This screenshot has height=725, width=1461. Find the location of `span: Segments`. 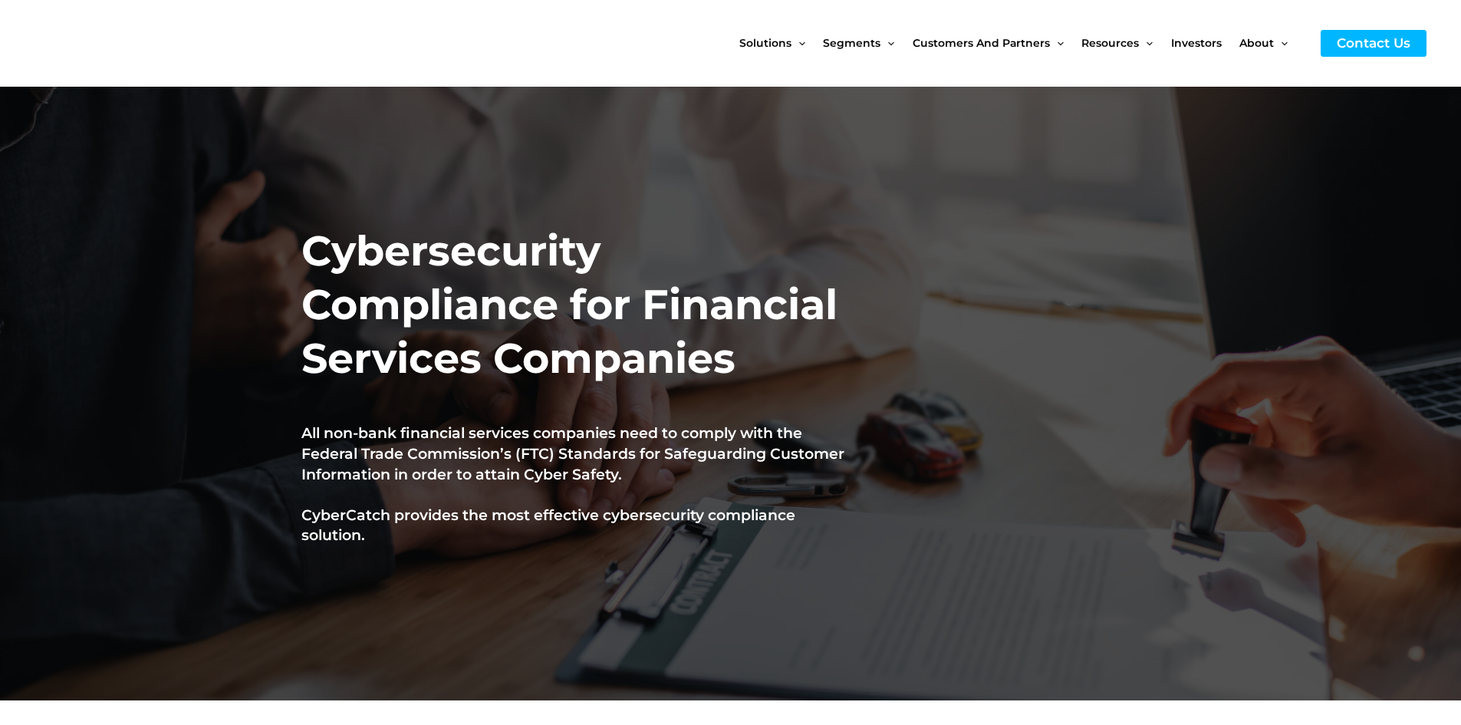

span: Segments is located at coordinates (851, 43).